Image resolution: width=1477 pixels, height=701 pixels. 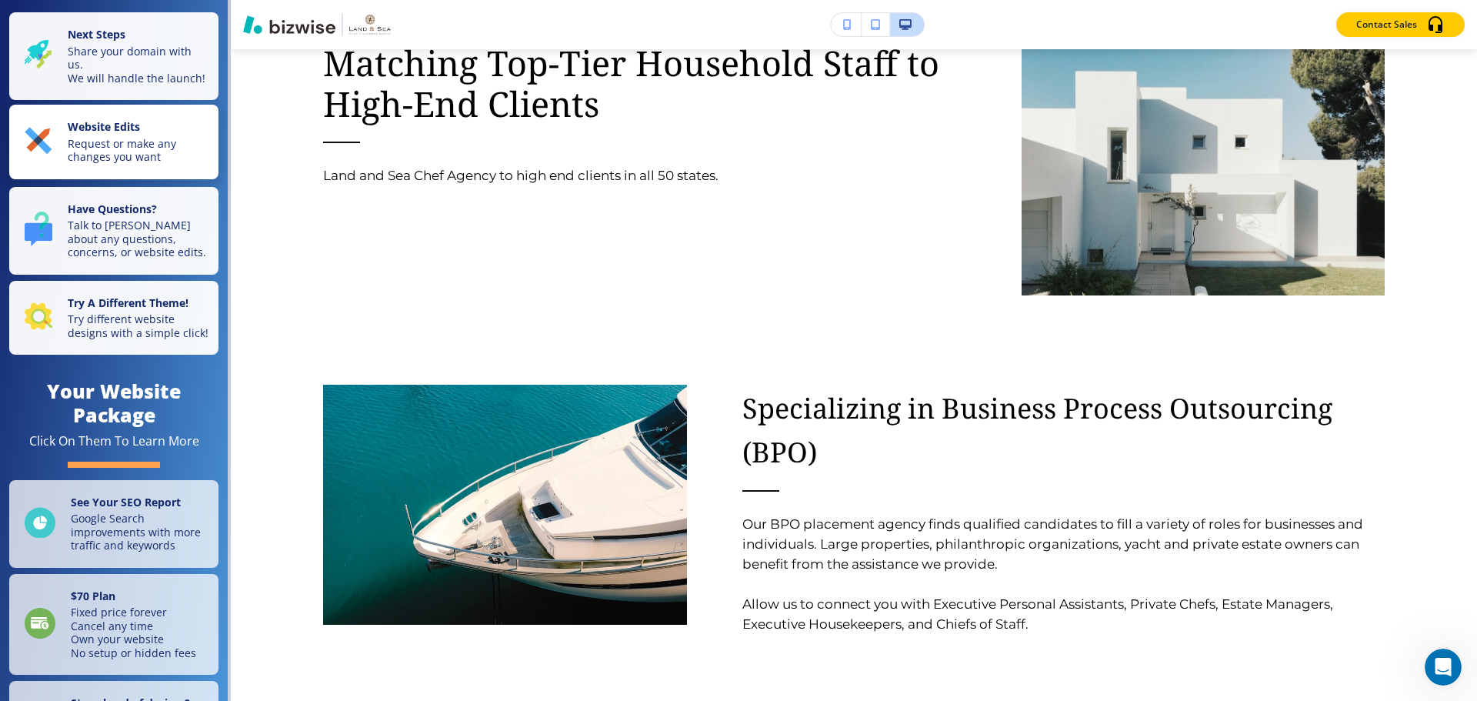 I want to click on img: 09d73aab8f2571188e24d6630a835f45.webp, so click(x=1203, y=168).